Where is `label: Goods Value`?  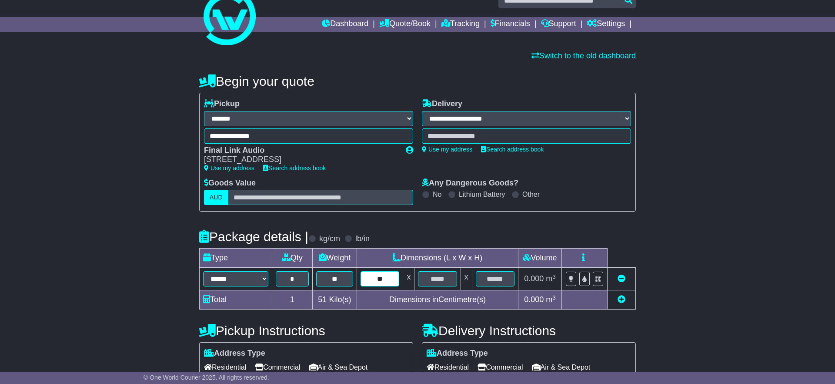
label: Goods Value is located at coordinates (230, 183).